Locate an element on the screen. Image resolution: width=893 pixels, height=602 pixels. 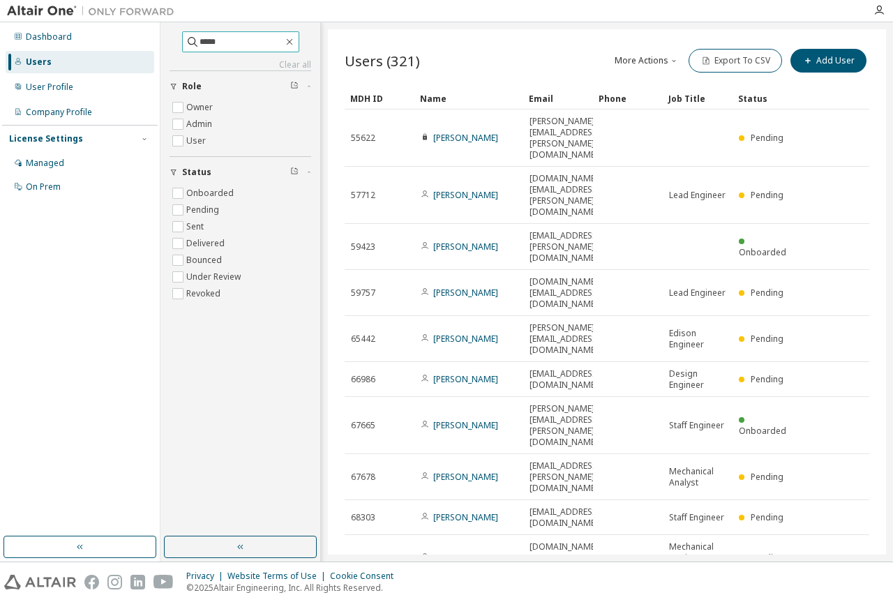
div: Job Title is located at coordinates (698, 98).